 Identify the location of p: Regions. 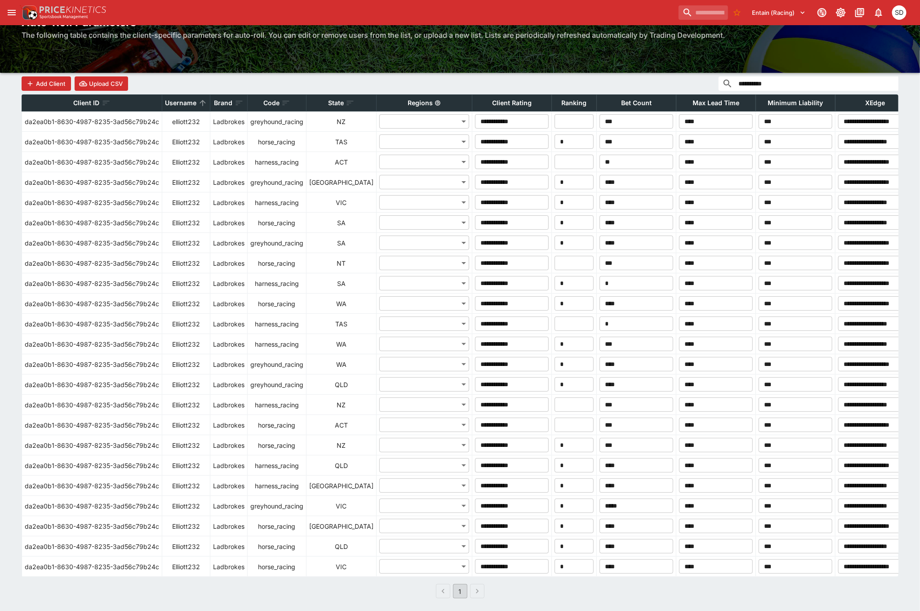
(420, 103).